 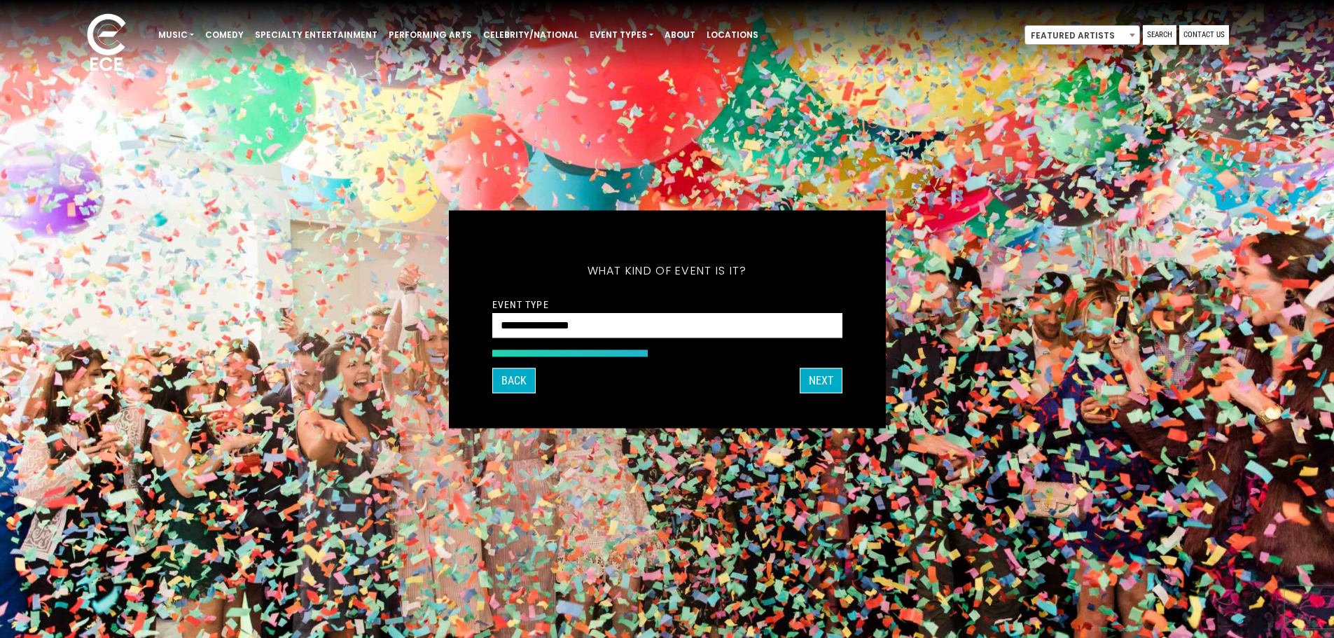 I want to click on a: Event Types, so click(x=621, y=35).